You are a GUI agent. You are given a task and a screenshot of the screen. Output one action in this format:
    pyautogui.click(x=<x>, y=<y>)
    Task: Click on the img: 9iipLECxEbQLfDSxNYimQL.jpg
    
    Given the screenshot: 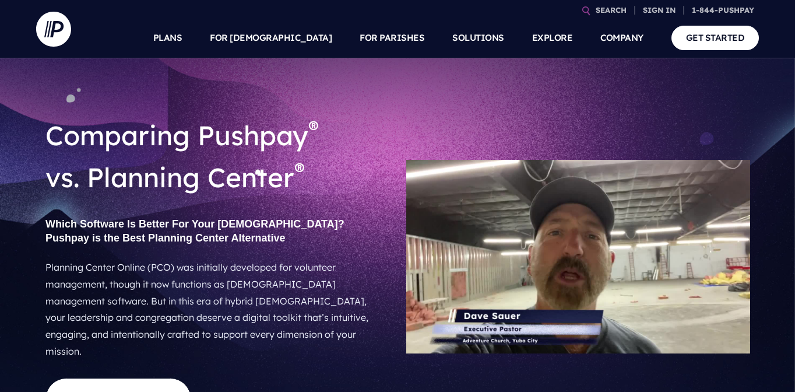 What is the action you would take?
    pyautogui.click(x=578, y=256)
    